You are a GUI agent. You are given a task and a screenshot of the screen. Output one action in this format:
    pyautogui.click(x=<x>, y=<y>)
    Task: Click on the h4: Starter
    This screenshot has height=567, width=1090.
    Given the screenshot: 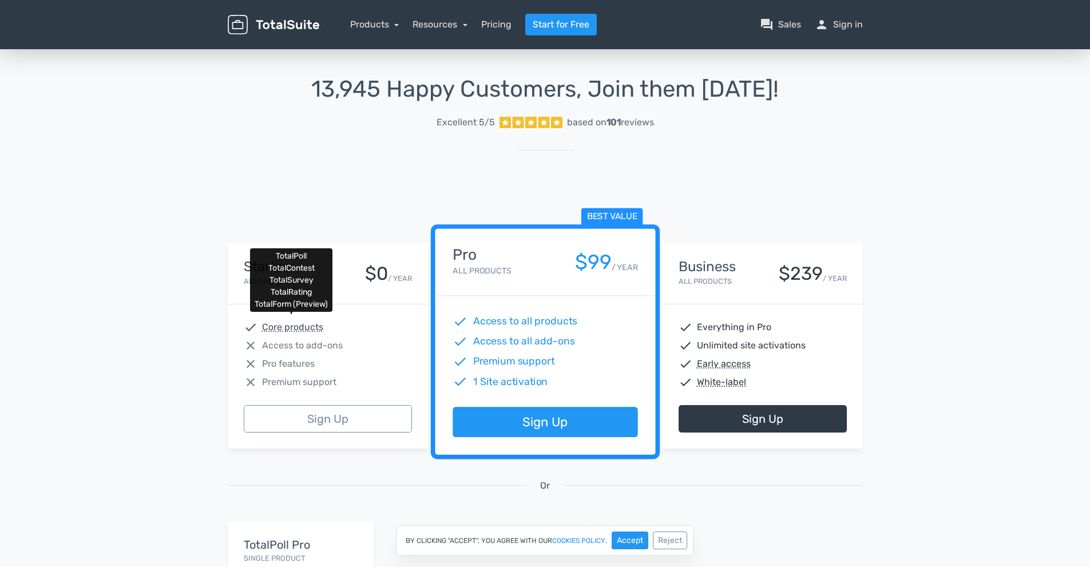 What is the action you would take?
    pyautogui.click(x=270, y=267)
    